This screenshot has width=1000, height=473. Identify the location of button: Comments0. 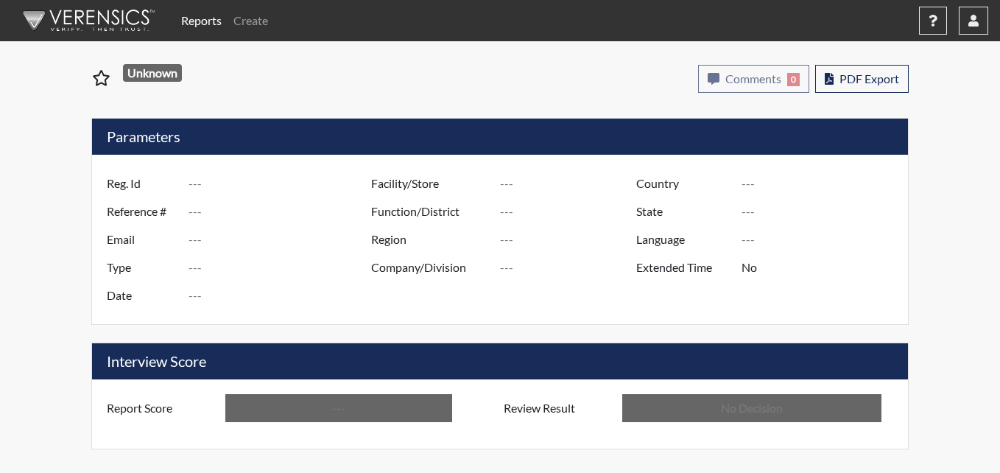
(753, 79).